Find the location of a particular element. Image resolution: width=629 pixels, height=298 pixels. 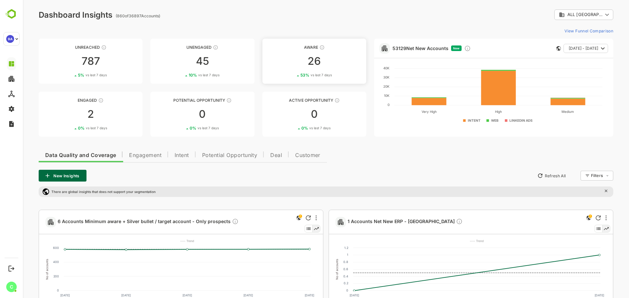

text: 0.8 is located at coordinates (323, 262).